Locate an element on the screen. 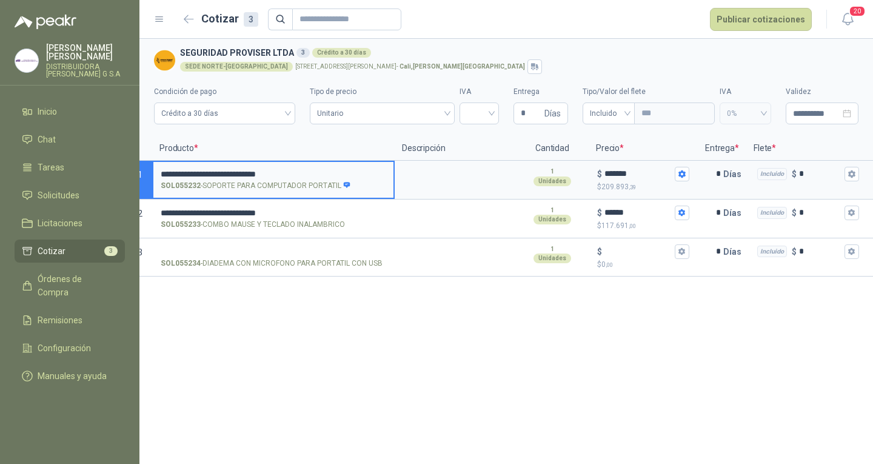  button: Publicar cotizaciones is located at coordinates (761, 19).